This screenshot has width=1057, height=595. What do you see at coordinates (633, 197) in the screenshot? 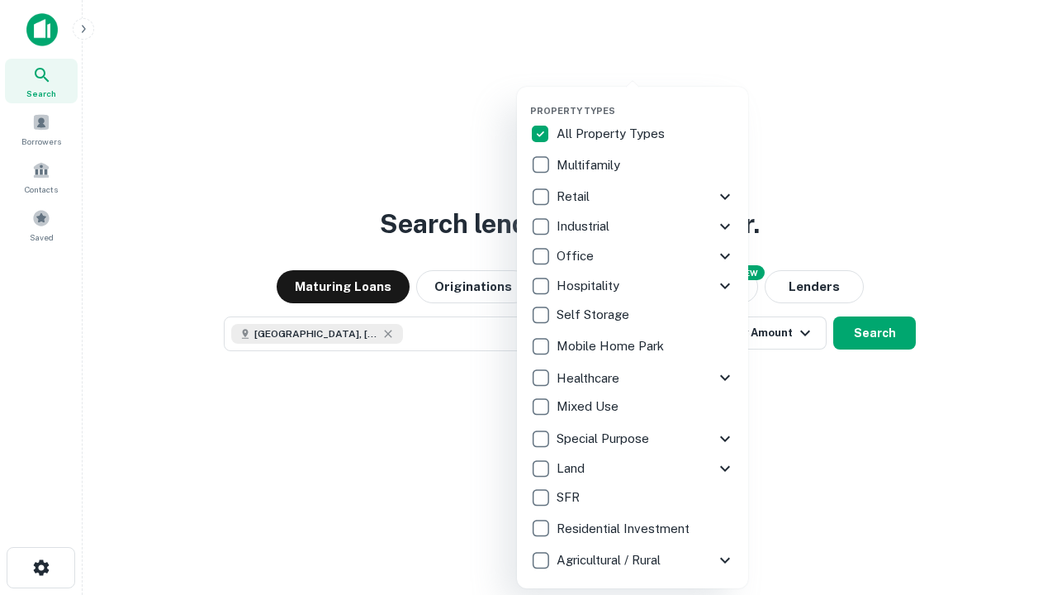
I see `div: Retail` at bounding box center [633, 197].